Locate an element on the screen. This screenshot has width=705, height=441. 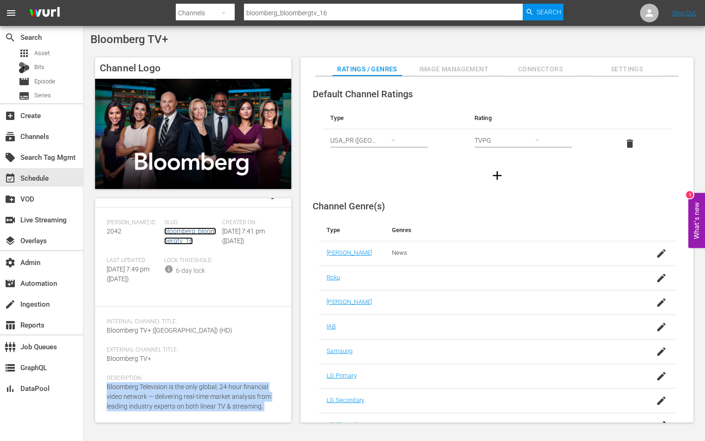
span: Bits is located at coordinates (39, 67).